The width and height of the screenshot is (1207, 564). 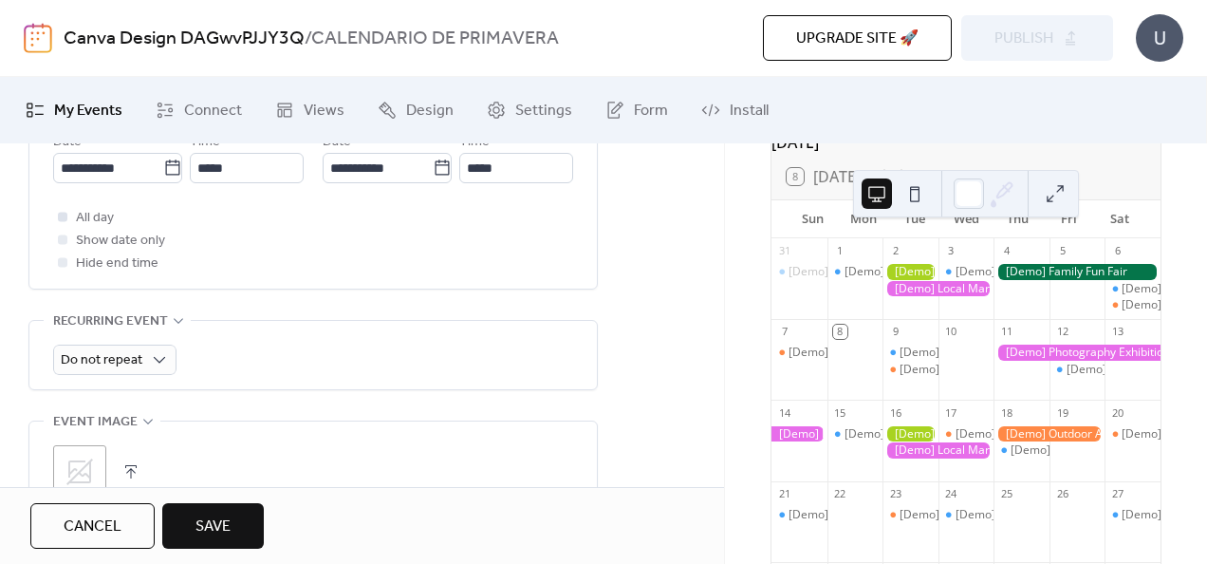 What do you see at coordinates (1006, 250) in the screenshot?
I see `div: 4` at bounding box center [1006, 250].